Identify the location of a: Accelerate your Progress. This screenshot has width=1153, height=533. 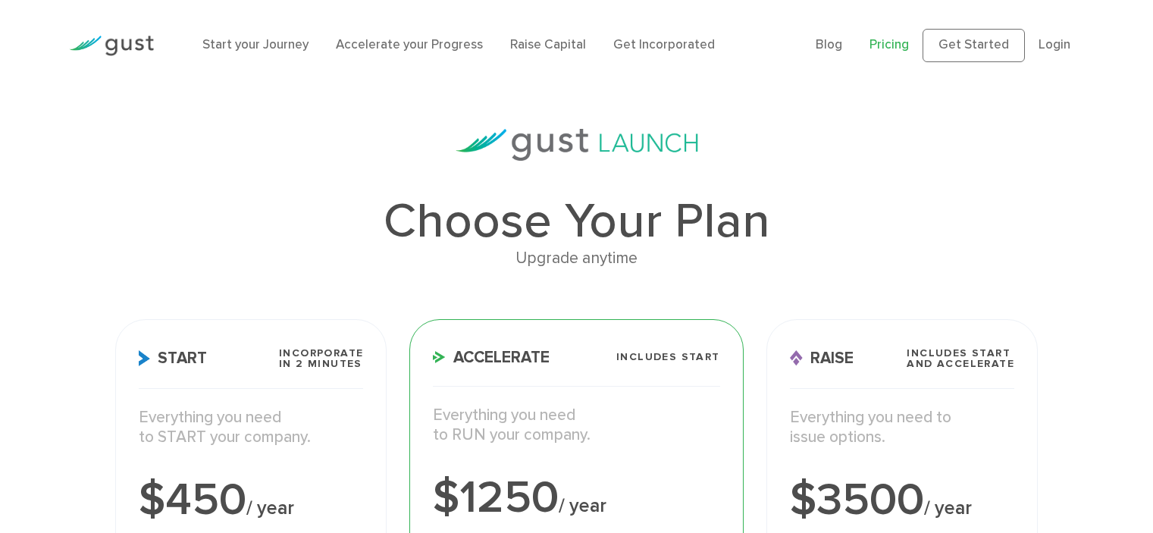
(409, 45).